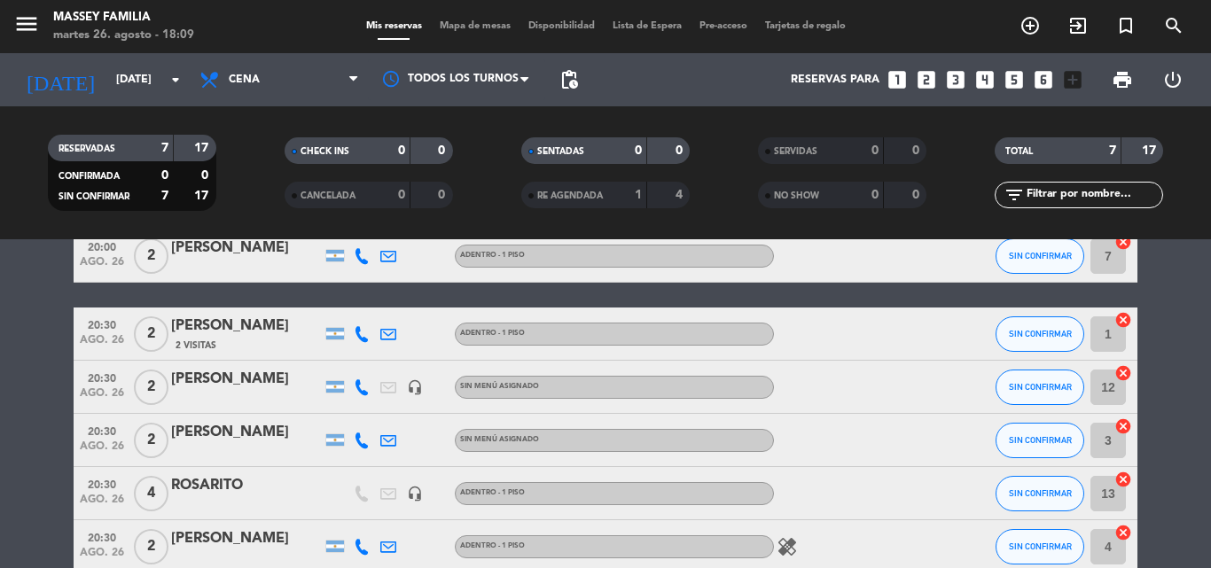 The image size is (1211, 568). What do you see at coordinates (475, 26) in the screenshot?
I see `span: Mapa de mesas` at bounding box center [475, 26].